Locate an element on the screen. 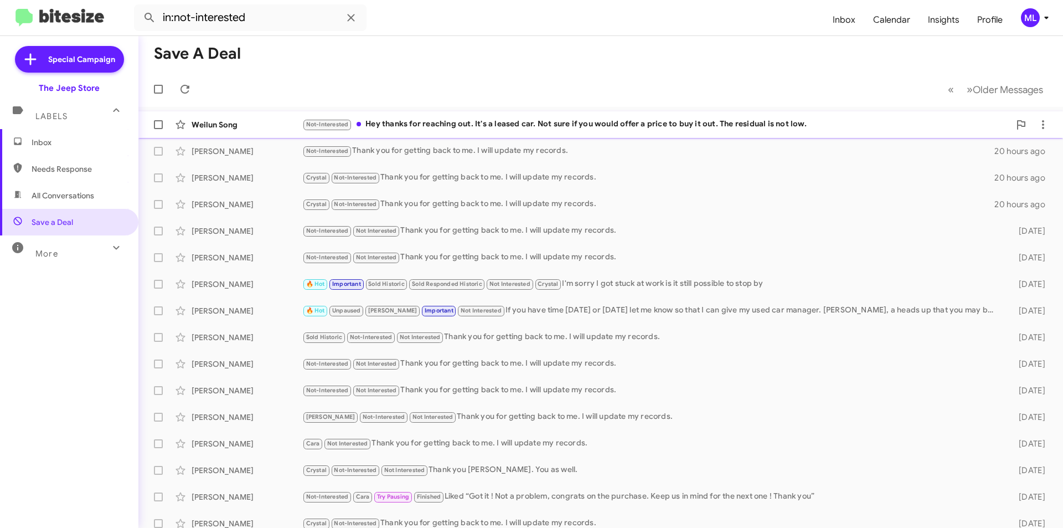 The image size is (1063, 528). span: Profile is located at coordinates (990, 20).